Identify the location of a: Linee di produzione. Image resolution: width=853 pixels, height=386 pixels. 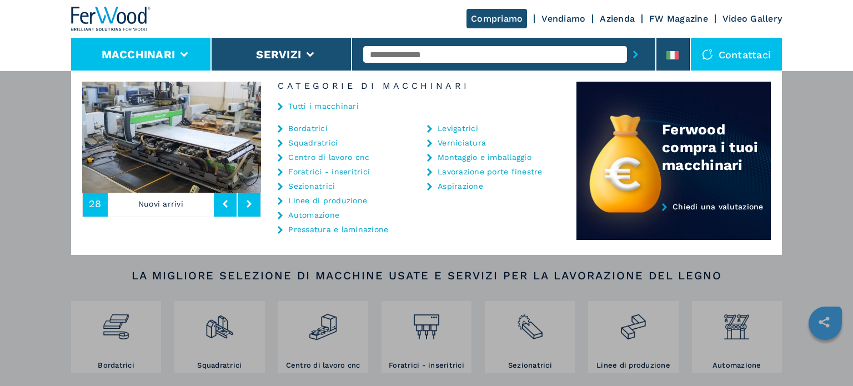
(328, 201).